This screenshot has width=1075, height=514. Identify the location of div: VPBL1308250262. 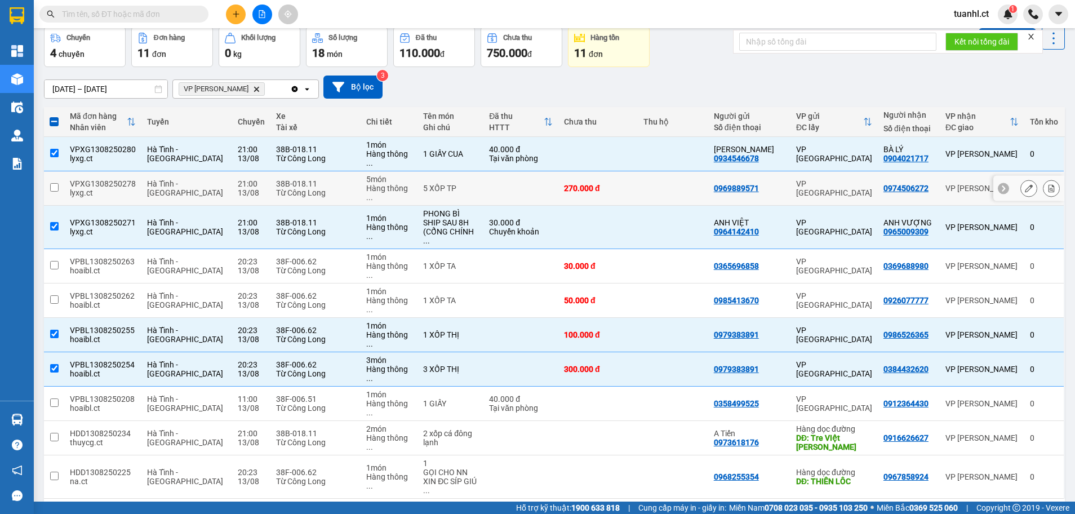
(103, 296).